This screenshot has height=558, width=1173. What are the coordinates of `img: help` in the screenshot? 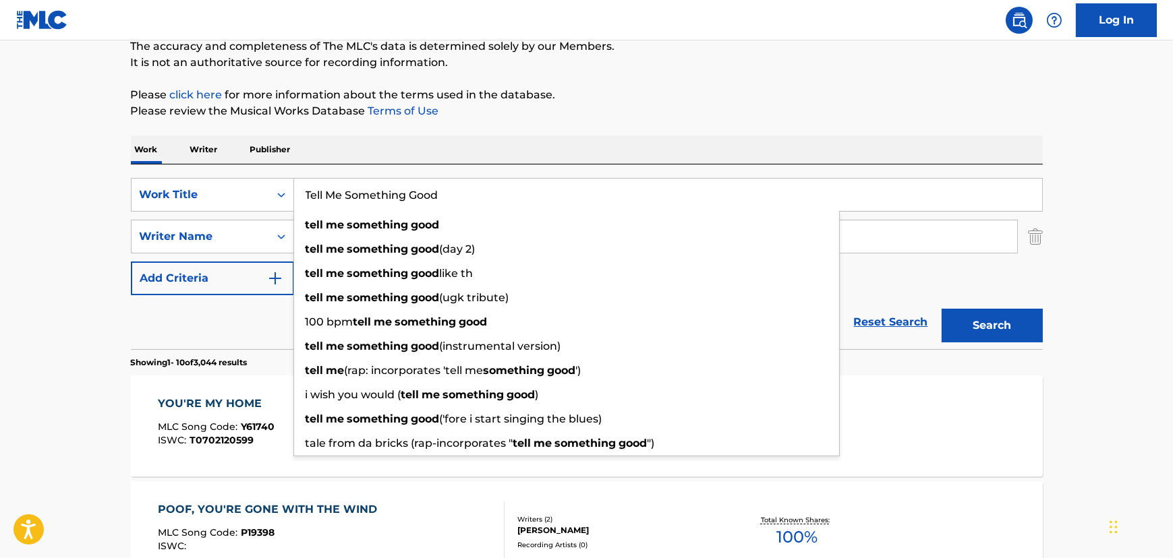 It's located at (1054, 20).